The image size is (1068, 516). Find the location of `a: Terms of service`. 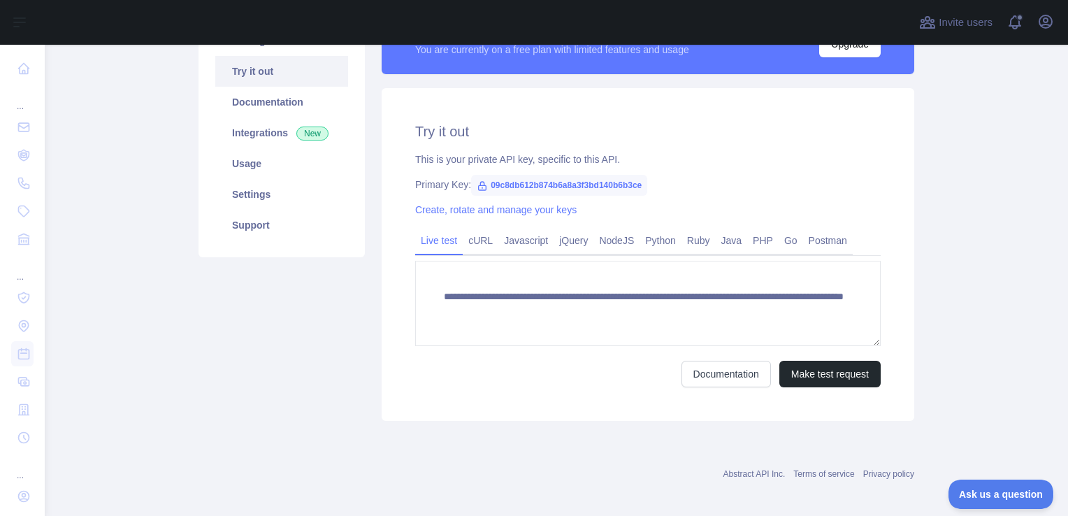

a: Terms of service is located at coordinates (823, 474).